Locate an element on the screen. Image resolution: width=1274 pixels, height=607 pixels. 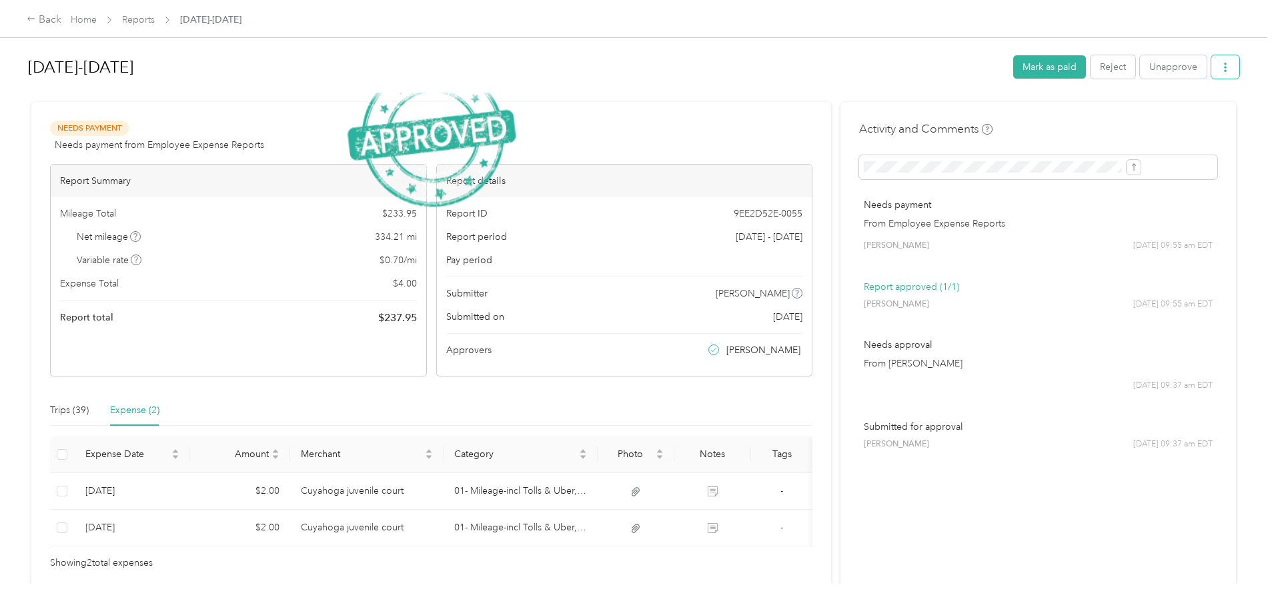
h1: June-August 2025 is located at coordinates (515, 67).